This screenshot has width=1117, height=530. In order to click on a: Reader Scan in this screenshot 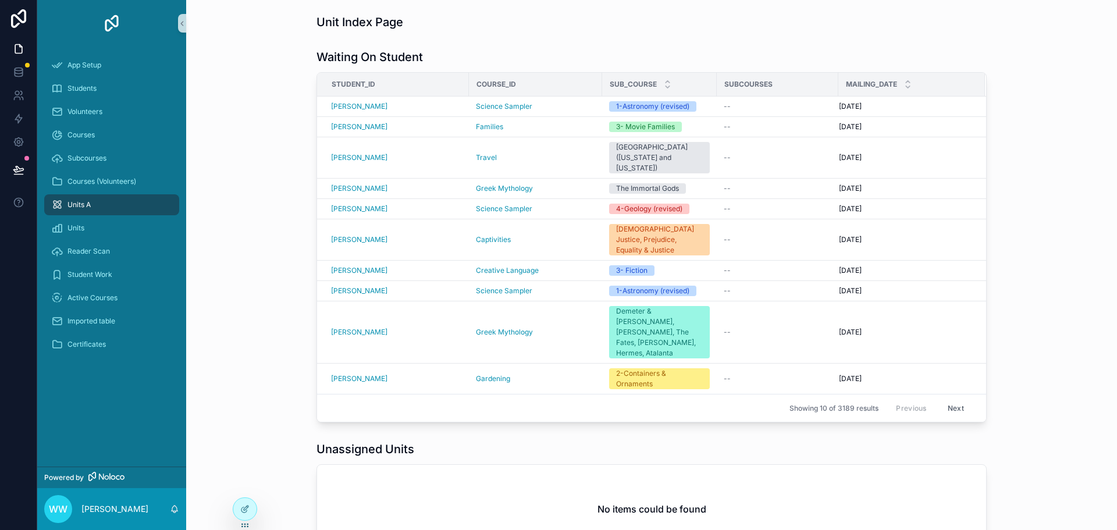, I will do `click(112, 251)`.